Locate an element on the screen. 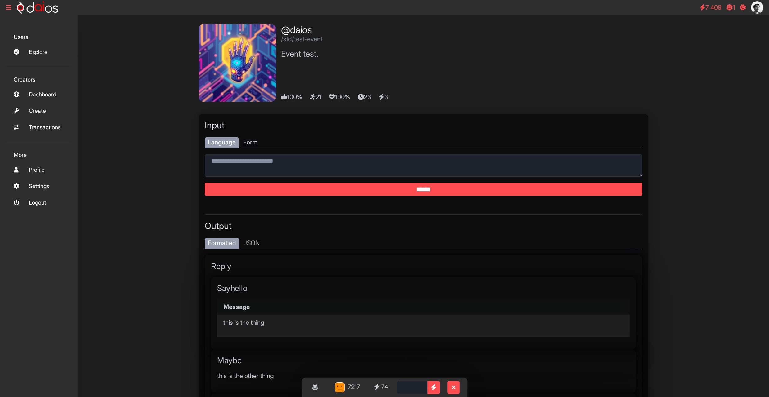  h2: Input is located at coordinates (423, 126).